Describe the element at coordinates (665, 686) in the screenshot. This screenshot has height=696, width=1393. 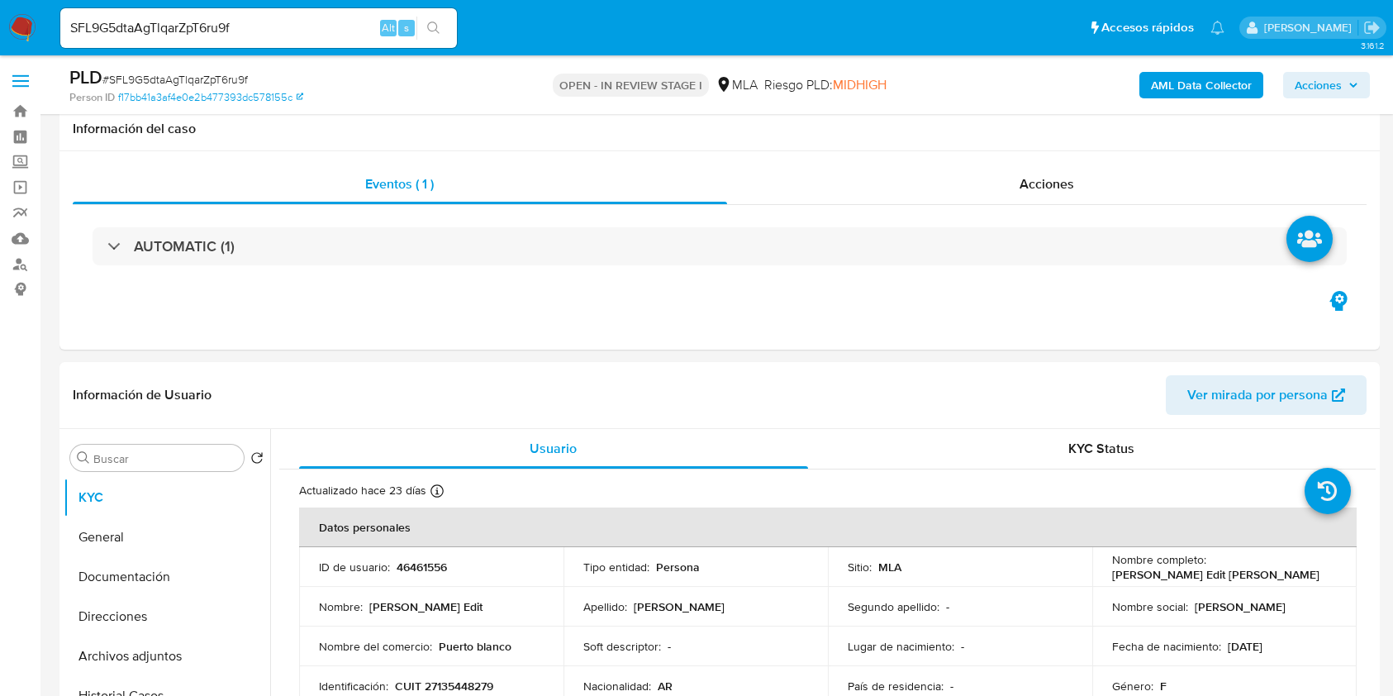
I see `p: AR` at that location.